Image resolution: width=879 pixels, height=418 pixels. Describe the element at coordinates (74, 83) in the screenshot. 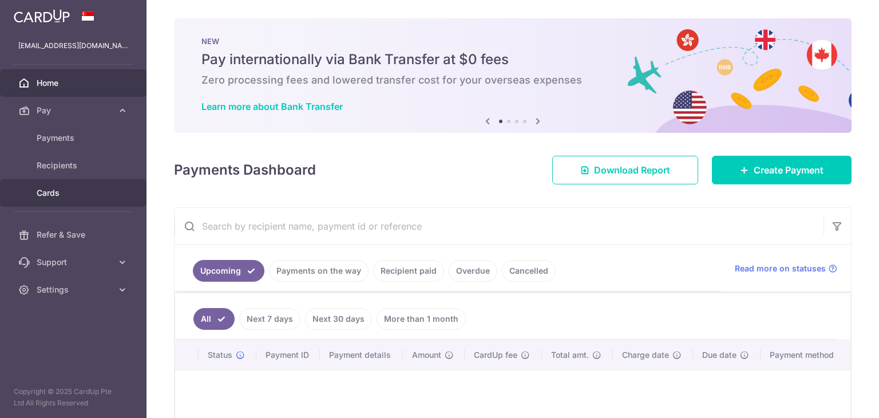

I see `span: Home` at that location.